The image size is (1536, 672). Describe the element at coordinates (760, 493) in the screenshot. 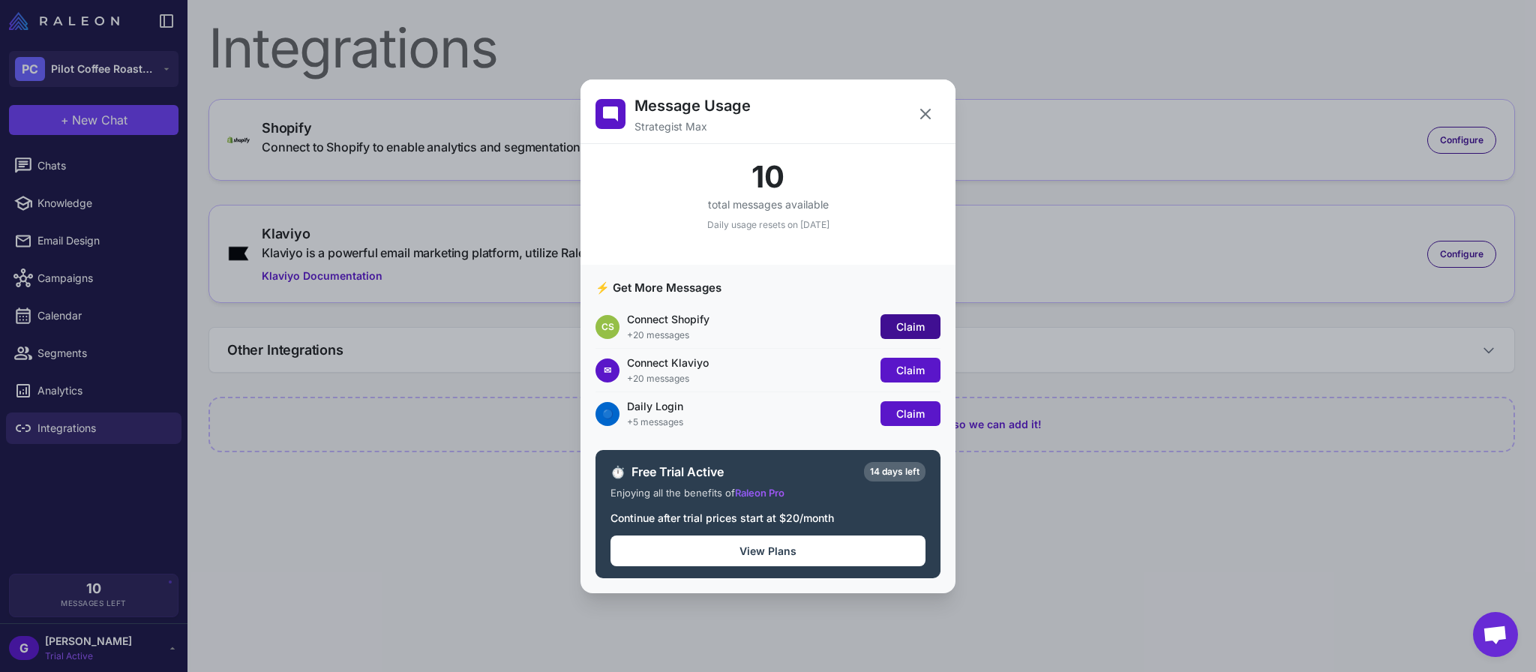

I see `span: Raleon Pro` at that location.